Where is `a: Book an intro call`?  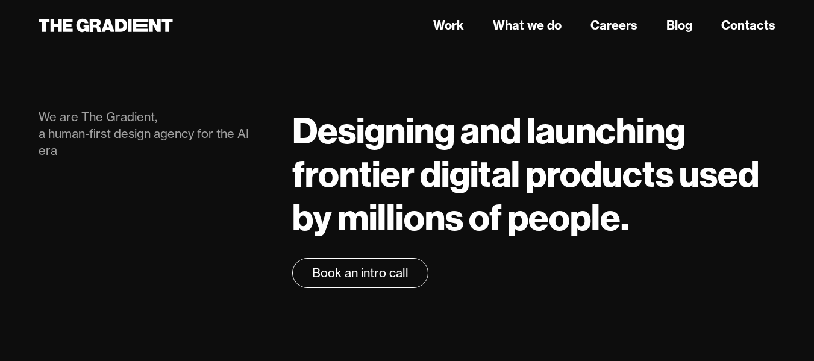 a: Book an intro call is located at coordinates (360, 273).